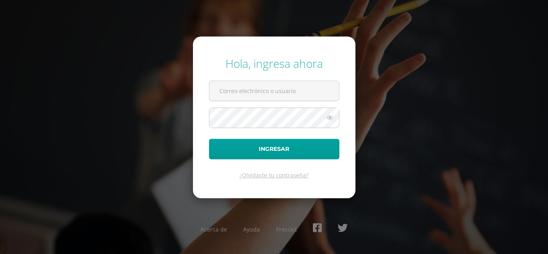  I want to click on button: Ingresar, so click(274, 149).